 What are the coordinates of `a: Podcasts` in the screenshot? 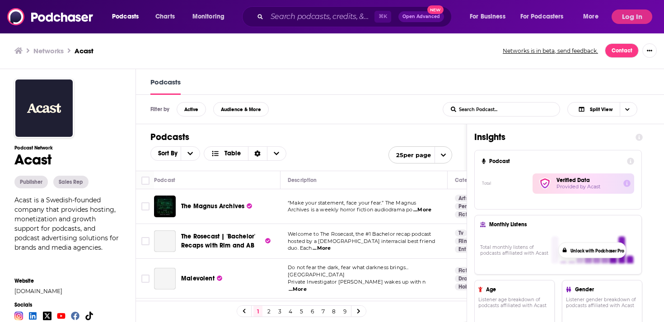 It's located at (165, 86).